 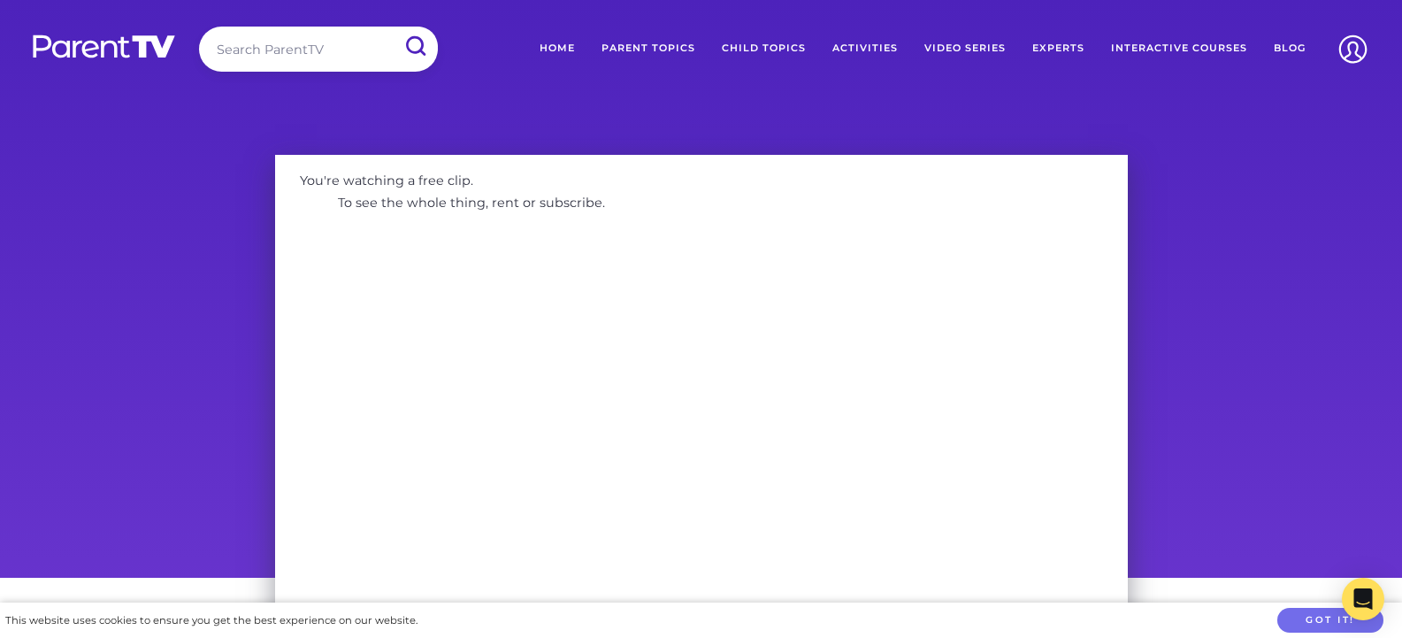 I want to click on a: Home, so click(x=557, y=49).